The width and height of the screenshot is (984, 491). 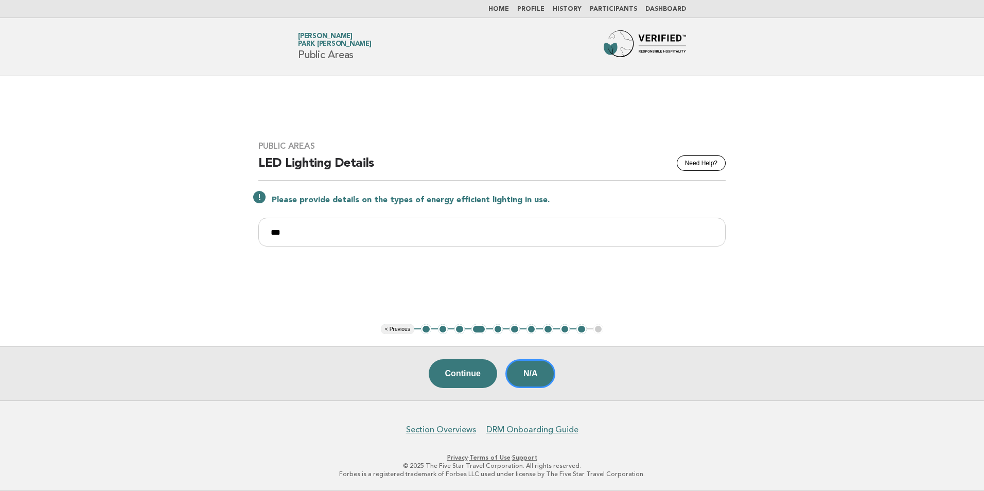 I want to click on button: Need Help?, so click(x=701, y=163).